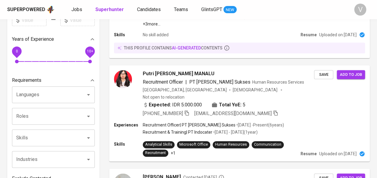 This screenshot has height=178, width=377. I want to click on span: Recruitment Officer, so click(163, 82).